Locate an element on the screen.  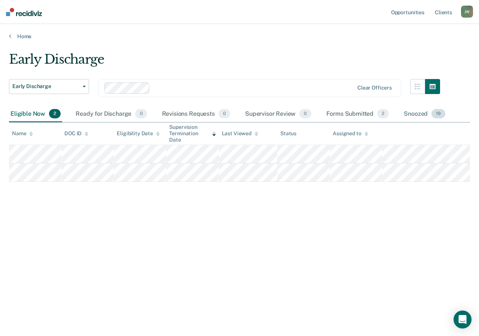
div: Status is located at coordinates (288, 133).